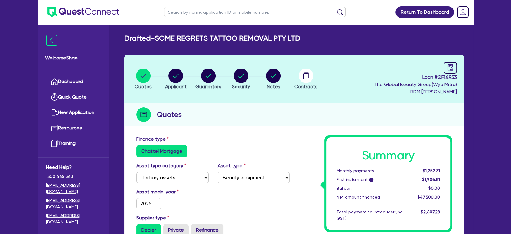 The height and width of the screenshot is (234, 511). What do you see at coordinates (430, 211) in the screenshot?
I see `span: $2,607.28` at bounding box center [430, 211].